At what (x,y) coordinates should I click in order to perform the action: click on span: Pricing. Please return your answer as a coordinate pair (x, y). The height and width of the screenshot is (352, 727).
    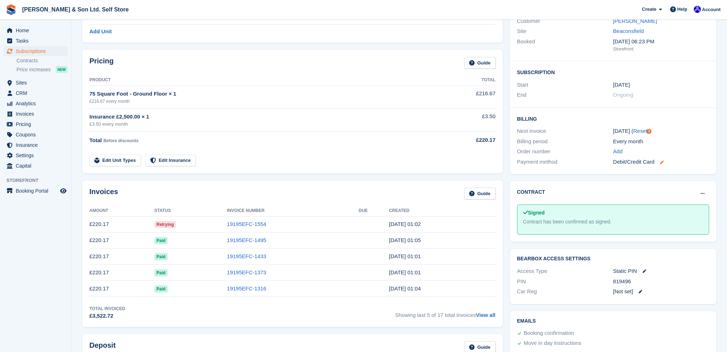
    Looking at the image, I should click on (37, 124).